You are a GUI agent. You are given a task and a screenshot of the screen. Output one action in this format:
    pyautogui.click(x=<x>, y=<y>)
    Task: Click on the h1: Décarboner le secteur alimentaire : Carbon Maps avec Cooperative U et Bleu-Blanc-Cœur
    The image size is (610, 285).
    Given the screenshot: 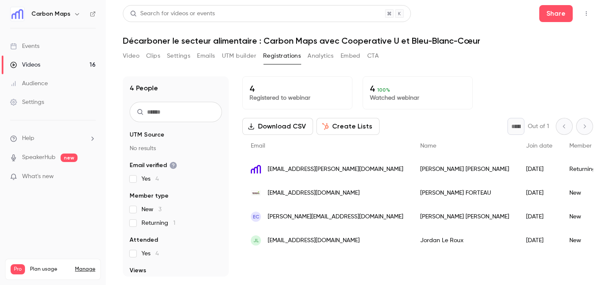 What is the action you would take?
    pyautogui.click(x=358, y=41)
    